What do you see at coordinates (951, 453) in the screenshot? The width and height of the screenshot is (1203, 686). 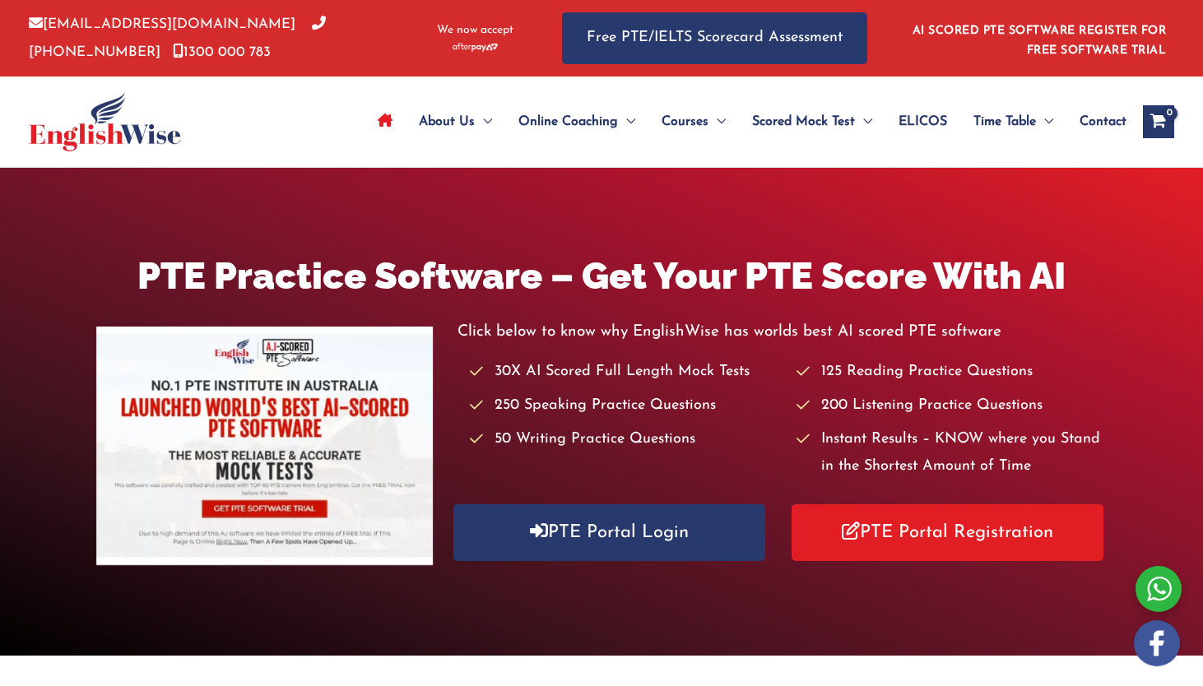 I see `li: Instant Results – KNOW where you Stand in the Shortest Amount of Time` at bounding box center [951, 453].